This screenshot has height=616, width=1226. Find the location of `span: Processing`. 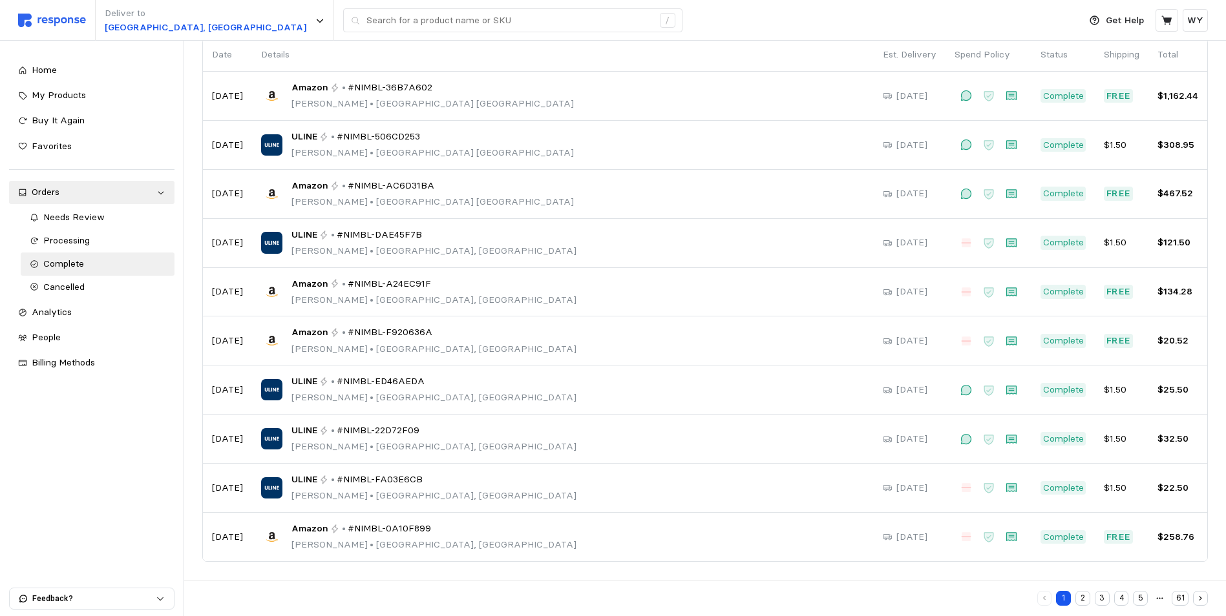

span: Processing is located at coordinates (67, 240).